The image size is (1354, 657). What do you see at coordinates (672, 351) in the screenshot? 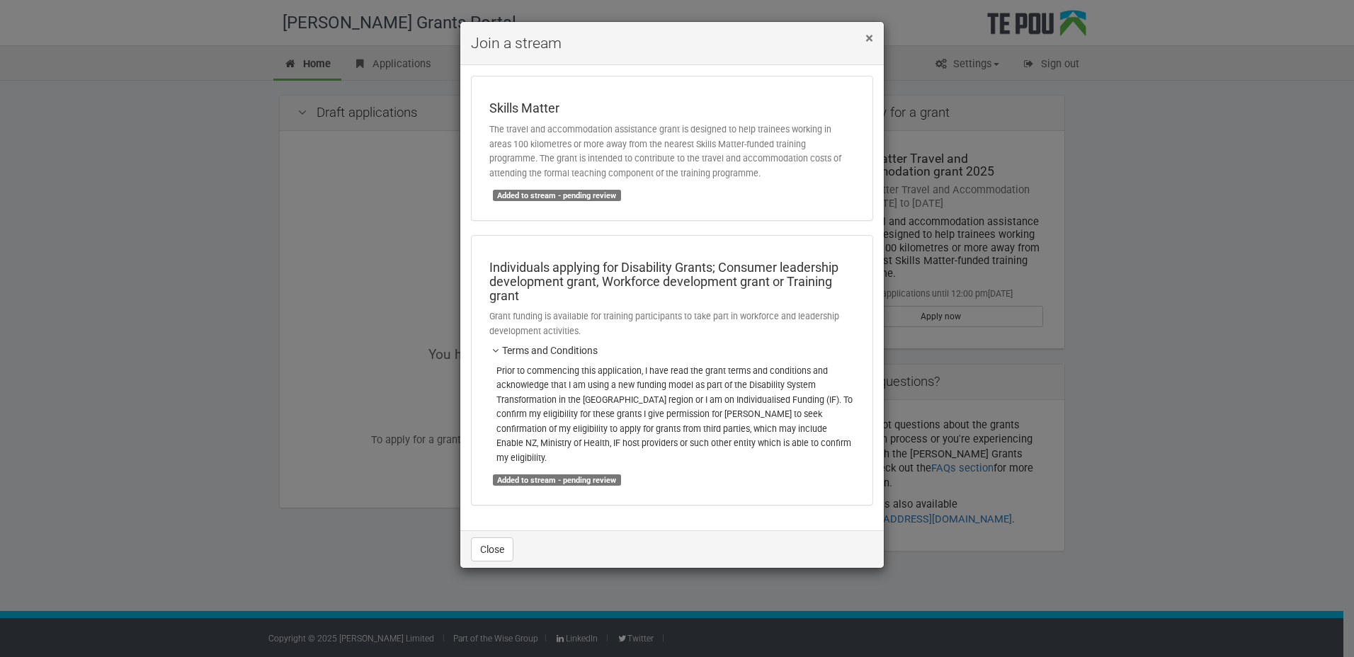
I see `h5: Terms and Conditions` at bounding box center [672, 351].